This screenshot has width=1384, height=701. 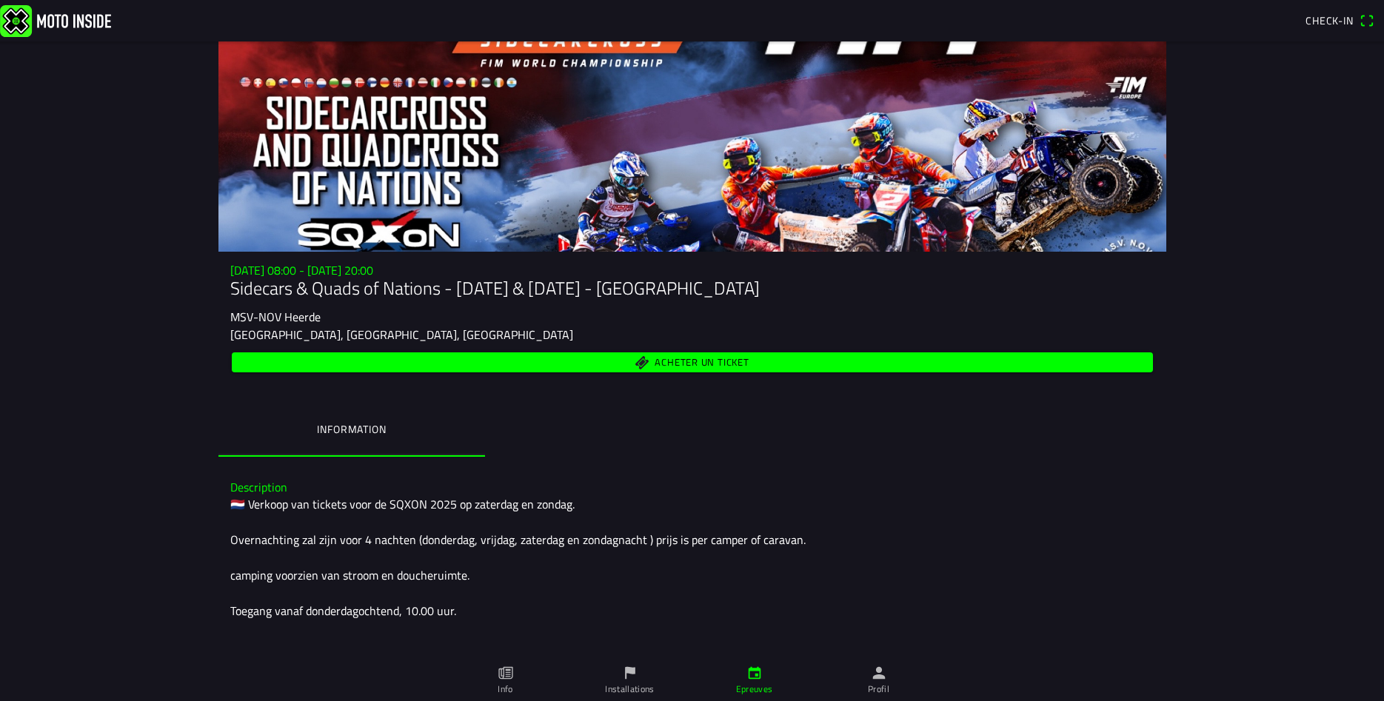 What do you see at coordinates (1339, 21) in the screenshot?
I see `a: Check-inqr scanner` at bounding box center [1339, 21].